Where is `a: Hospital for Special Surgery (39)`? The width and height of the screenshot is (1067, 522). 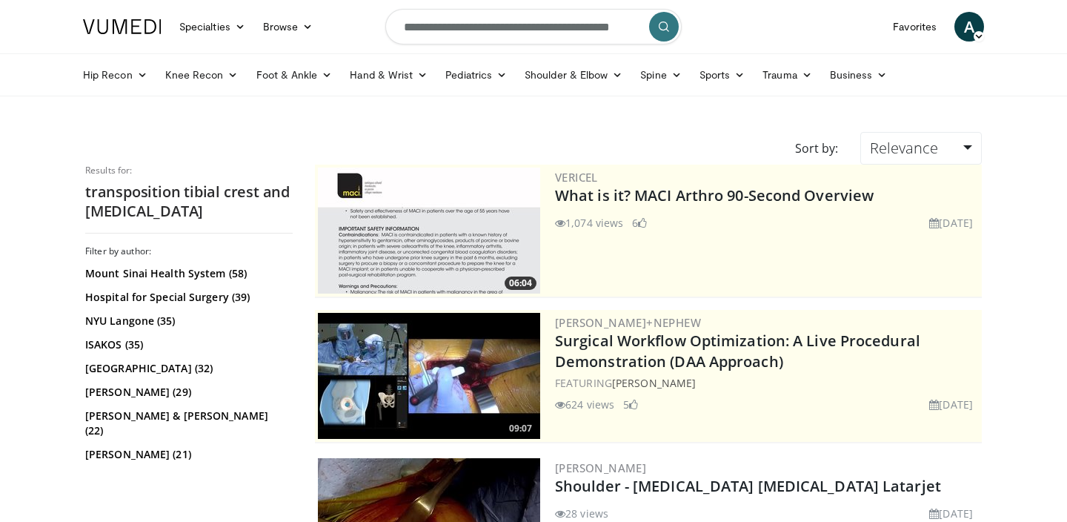
a: Hospital for Special Surgery (39) is located at coordinates (187, 297).